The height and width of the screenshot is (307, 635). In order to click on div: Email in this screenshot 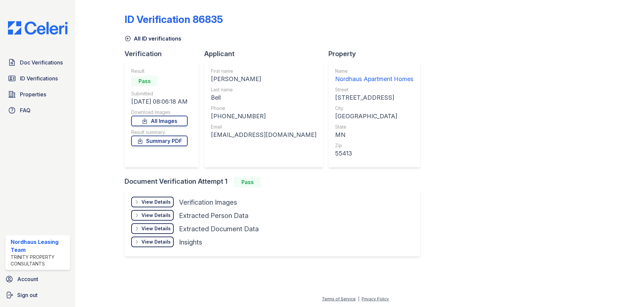, I will do `click(264, 127)`.